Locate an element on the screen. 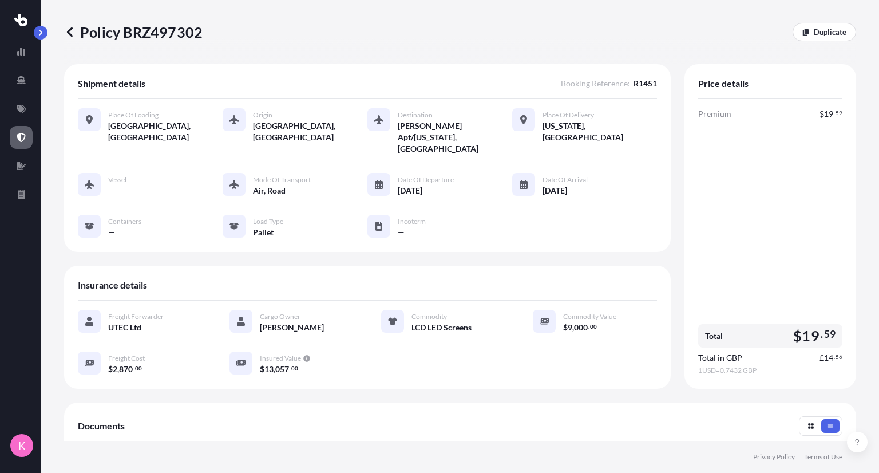 Image resolution: width=879 pixels, height=473 pixels. span: Commodity is located at coordinates (429, 317).